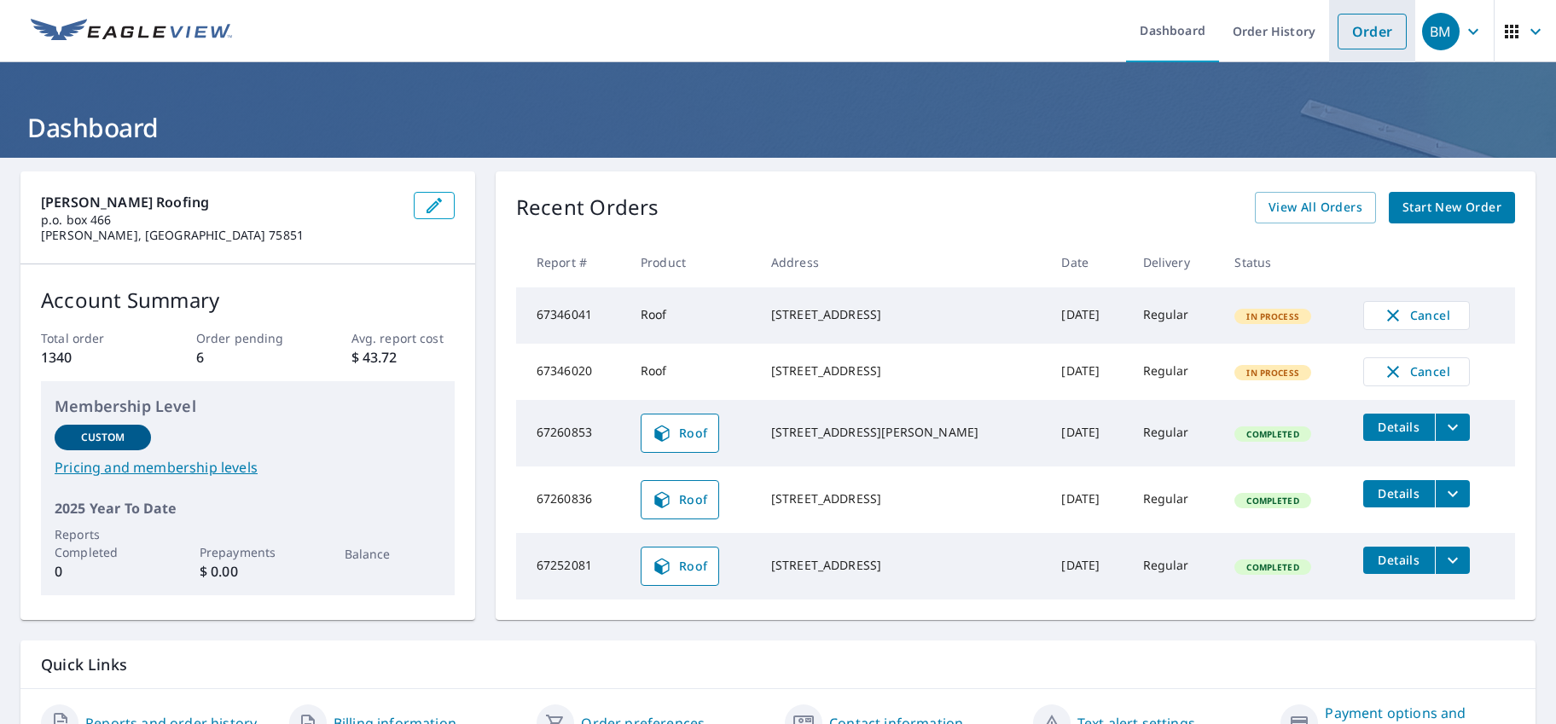 This screenshot has height=724, width=1556. What do you see at coordinates (103, 438) in the screenshot?
I see `p: Custom` at bounding box center [103, 438].